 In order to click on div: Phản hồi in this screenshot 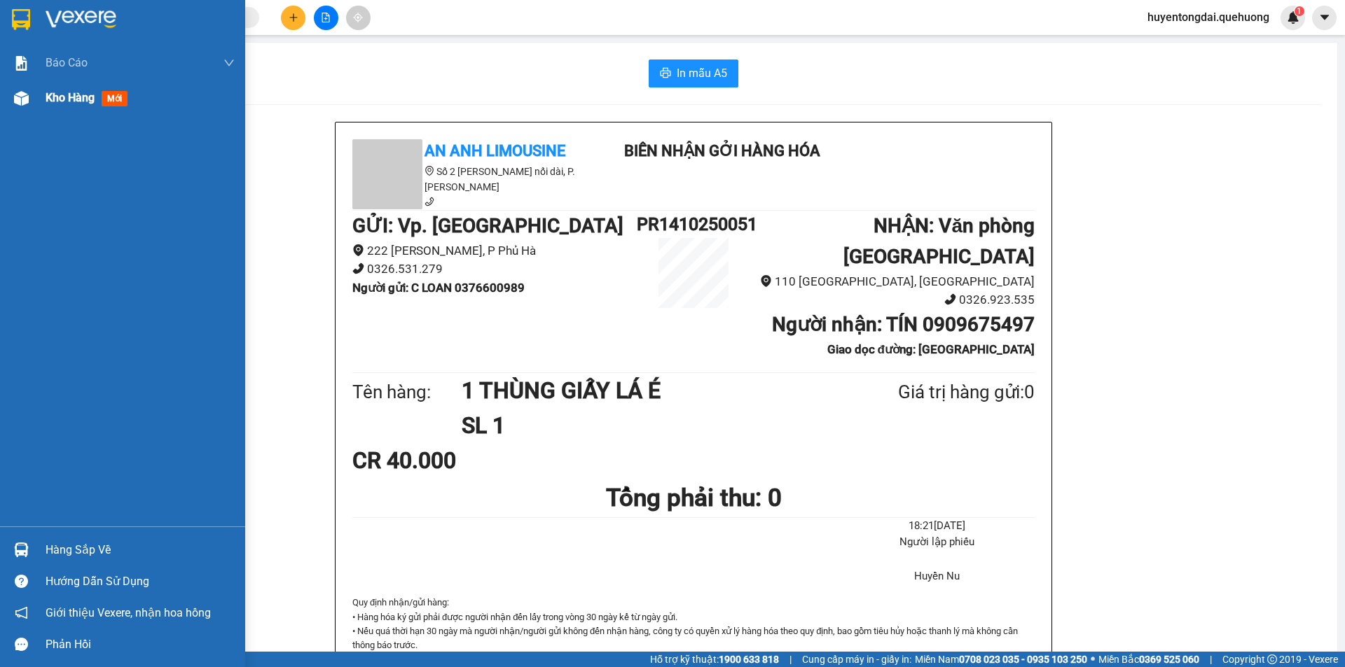, I will do `click(140, 645)`.